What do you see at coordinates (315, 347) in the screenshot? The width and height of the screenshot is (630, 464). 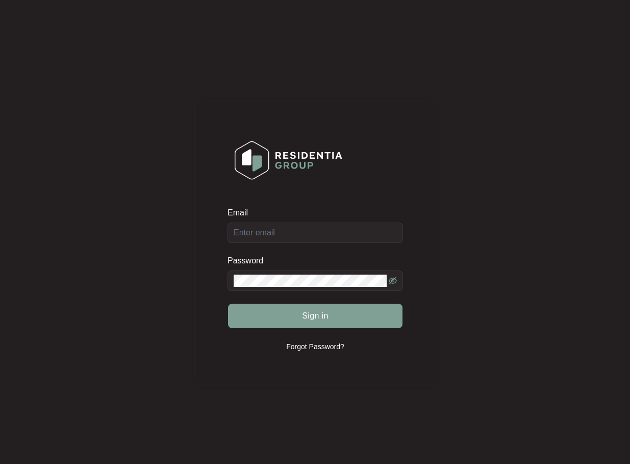 I see `p: Forgot Password?` at bounding box center [315, 347].